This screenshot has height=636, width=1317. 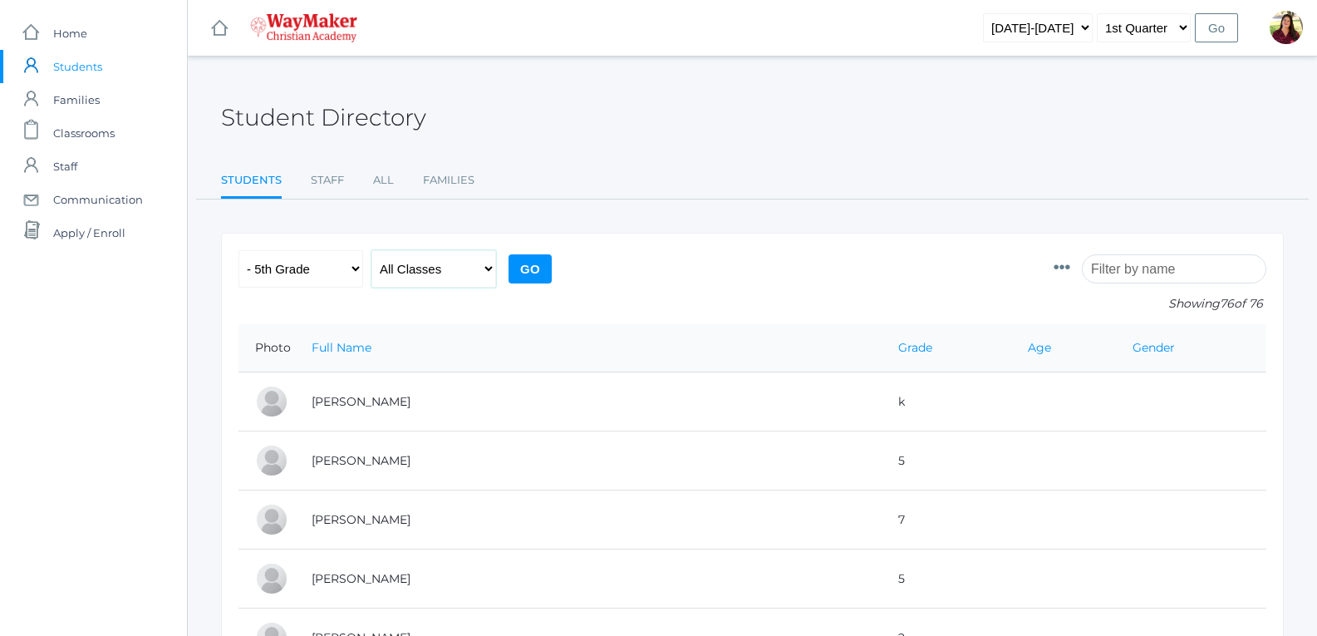 I want to click on a: Staff, so click(x=327, y=180).